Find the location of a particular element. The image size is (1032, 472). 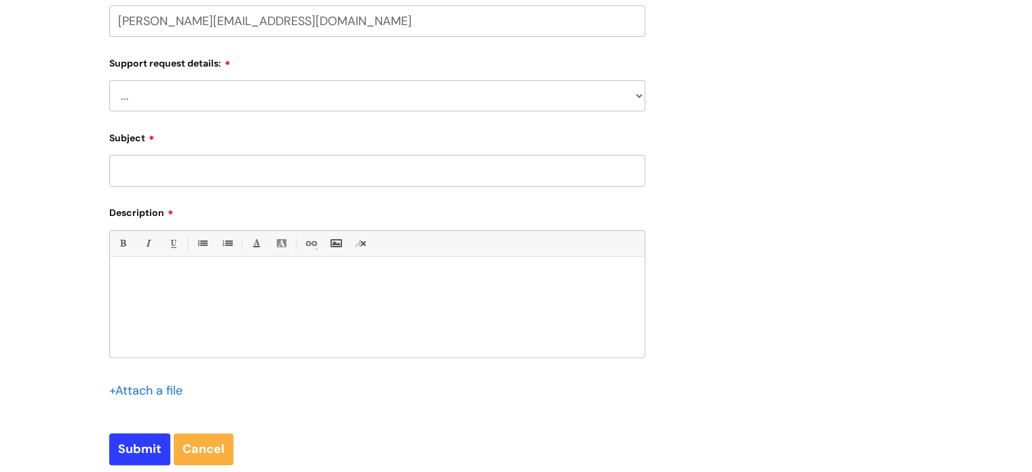

div: Attach a file is located at coordinates (150, 390).